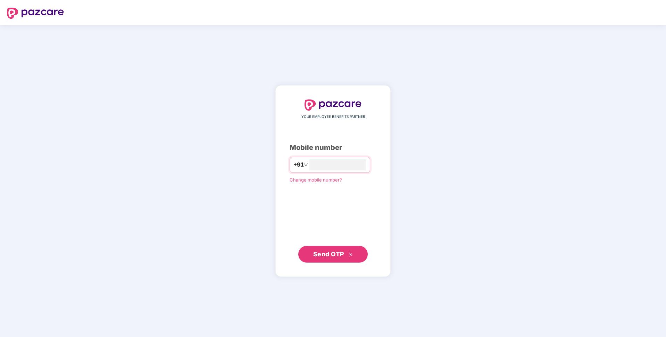 This screenshot has width=666, height=337. Describe the element at coordinates (333, 147) in the screenshot. I see `div: Mobile number` at that location.